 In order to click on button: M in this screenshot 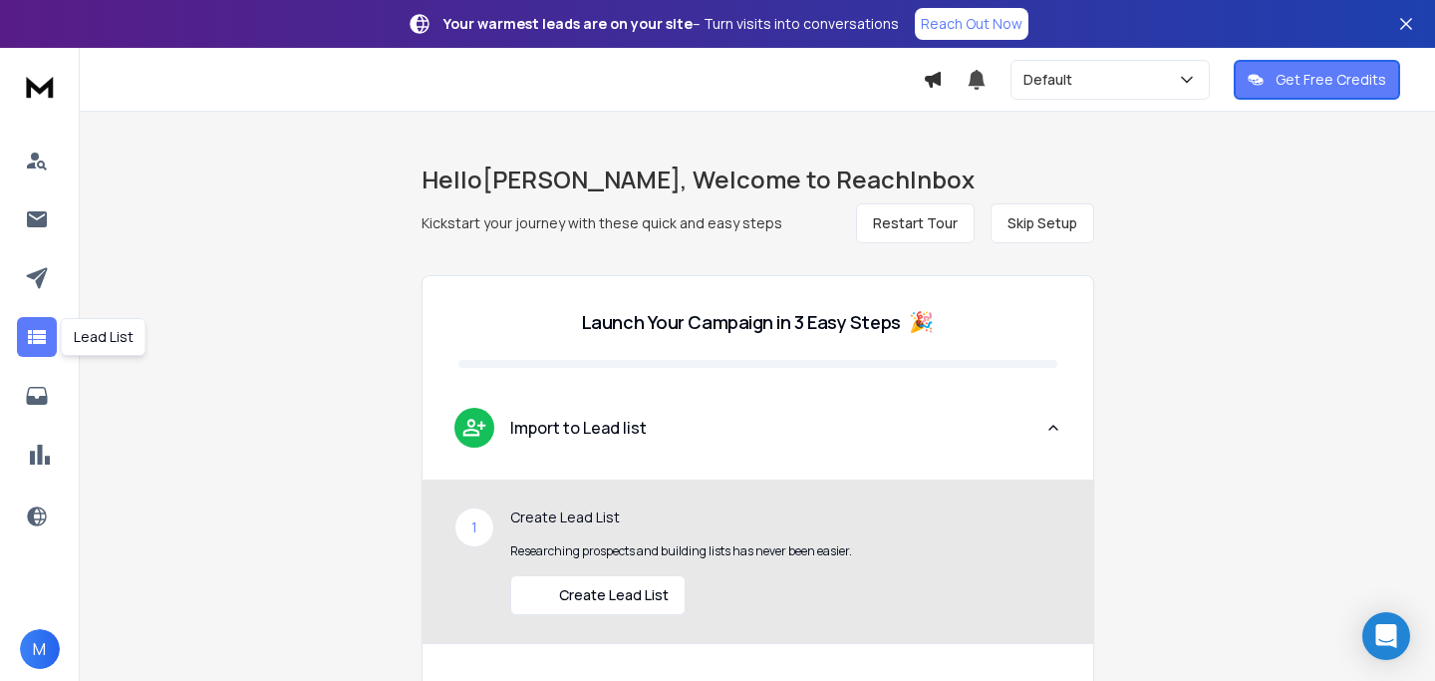, I will do `click(40, 649)`.